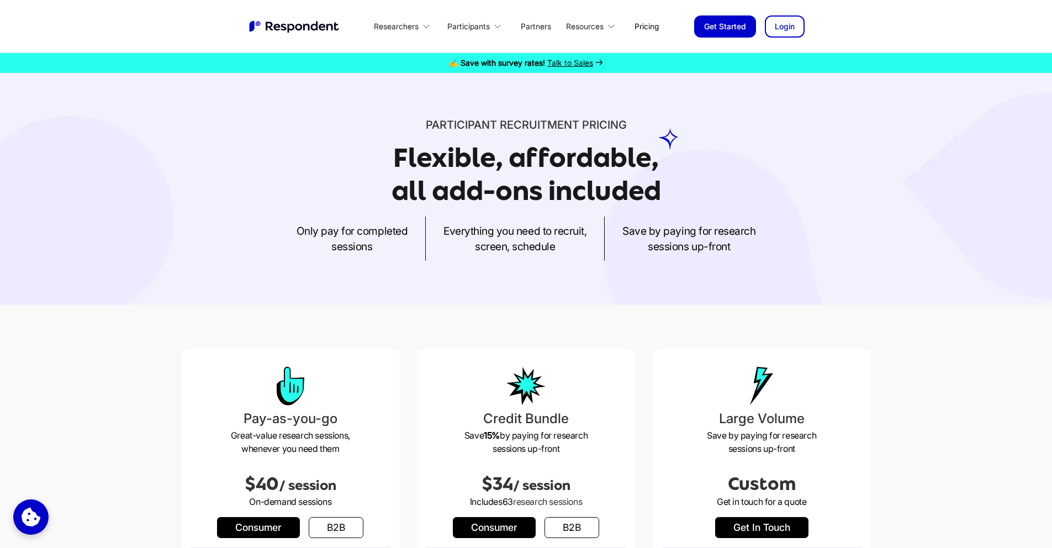  I want to click on span: Custom, so click(762, 484).